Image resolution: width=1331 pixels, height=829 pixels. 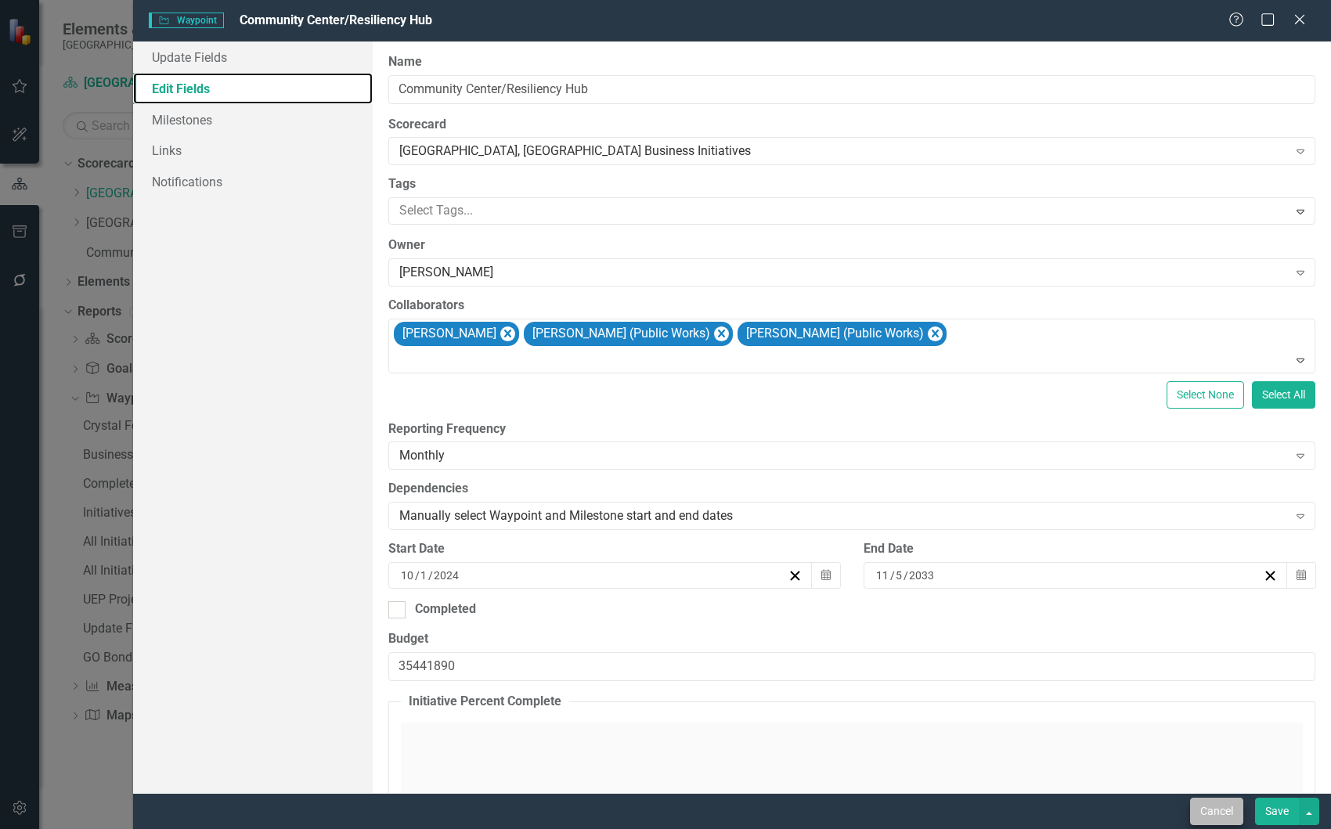 What do you see at coordinates (1283, 394) in the screenshot?
I see `button: Select All` at bounding box center [1283, 394].